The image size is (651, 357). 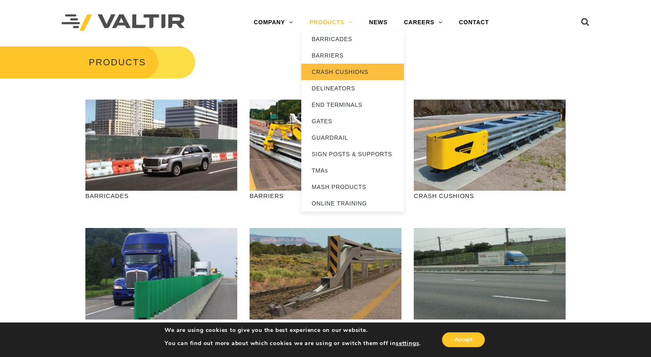 I want to click on a: DELINEATORS, so click(x=353, y=88).